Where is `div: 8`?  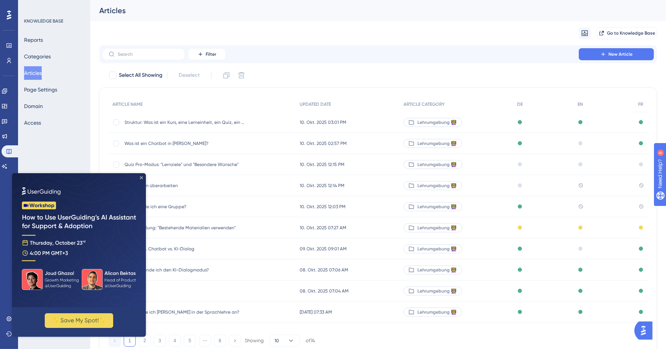 div: 8 is located at coordinates (53, 7).